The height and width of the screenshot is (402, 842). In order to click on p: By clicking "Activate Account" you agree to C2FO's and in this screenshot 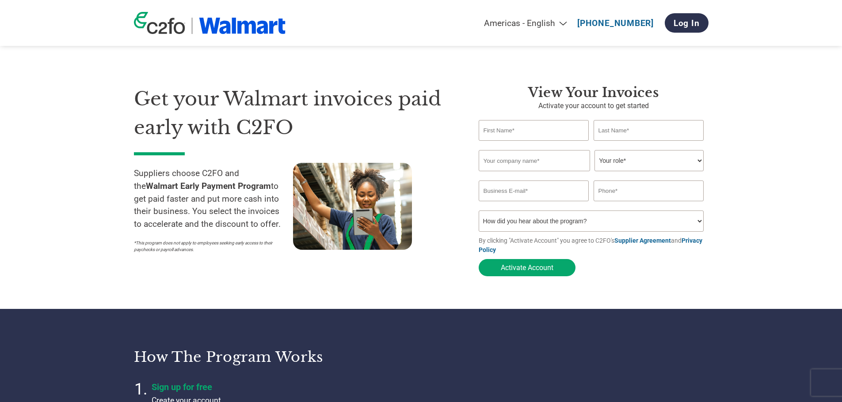, I will do `click(593, 246)`.